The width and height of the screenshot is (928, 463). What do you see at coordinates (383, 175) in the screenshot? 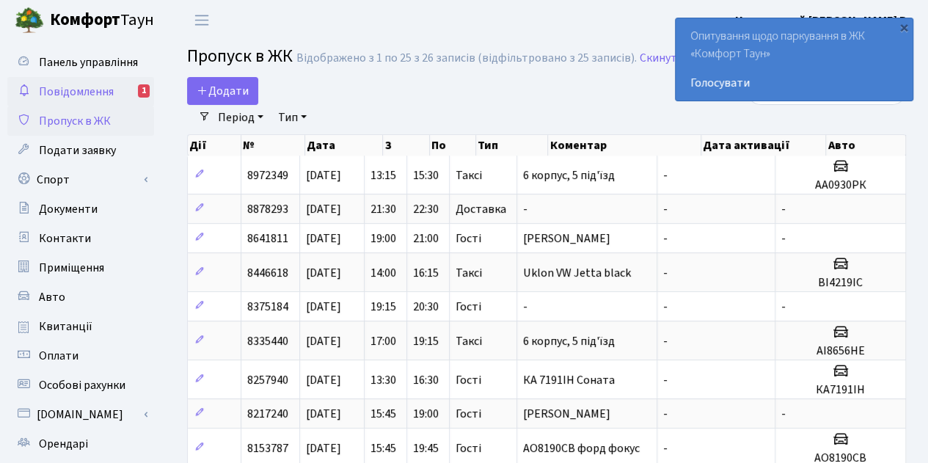
I see `span: 13:15` at bounding box center [383, 175].